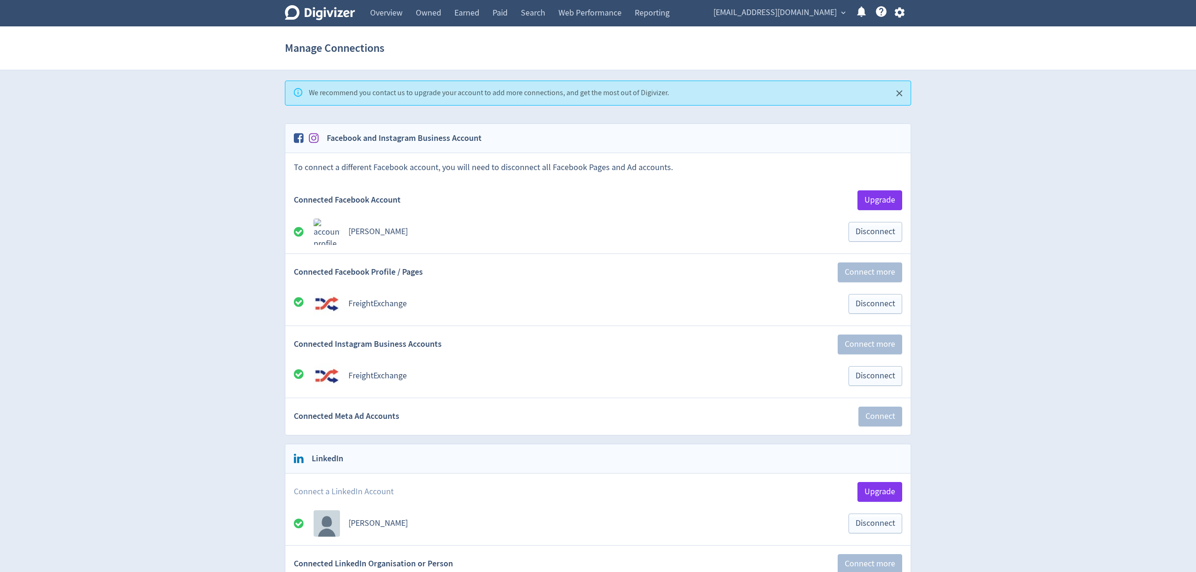 This screenshot has width=1196, height=572. Describe the element at coordinates (368, 344) in the screenshot. I see `span: Connected Instagram Business Accounts` at that location.